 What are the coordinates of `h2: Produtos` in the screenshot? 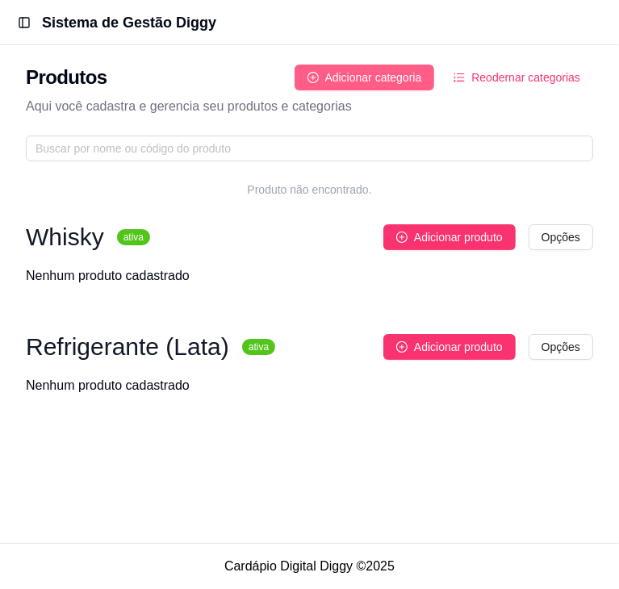 It's located at (66, 77).